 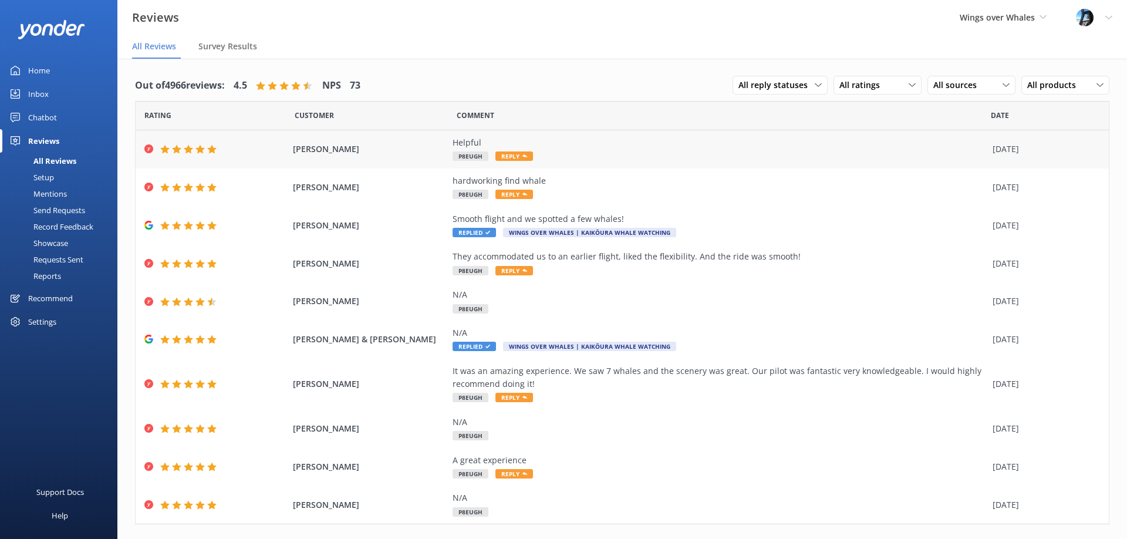 I want to click on h4: NPS, so click(x=332, y=86).